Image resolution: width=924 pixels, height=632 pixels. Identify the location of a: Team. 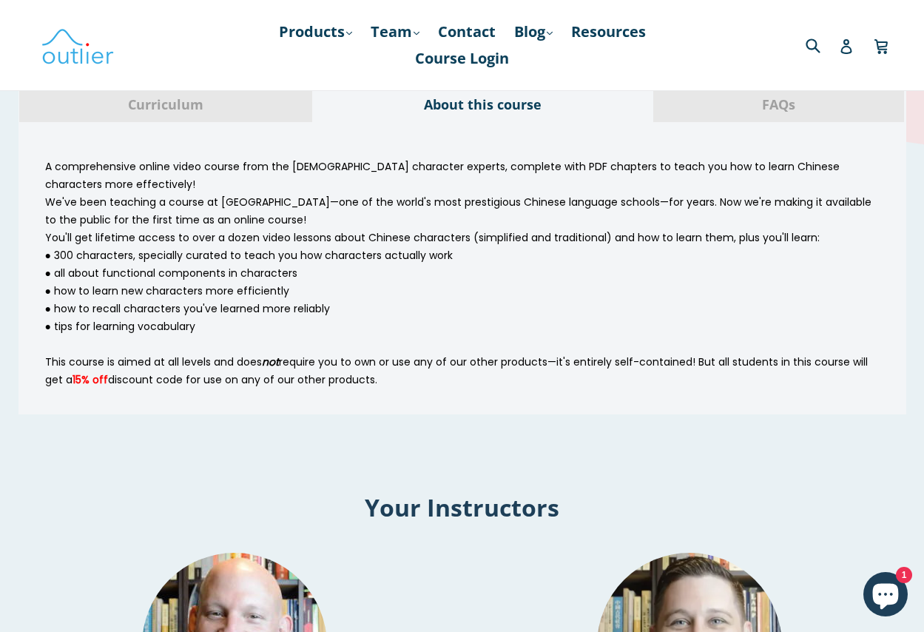
(395, 32).